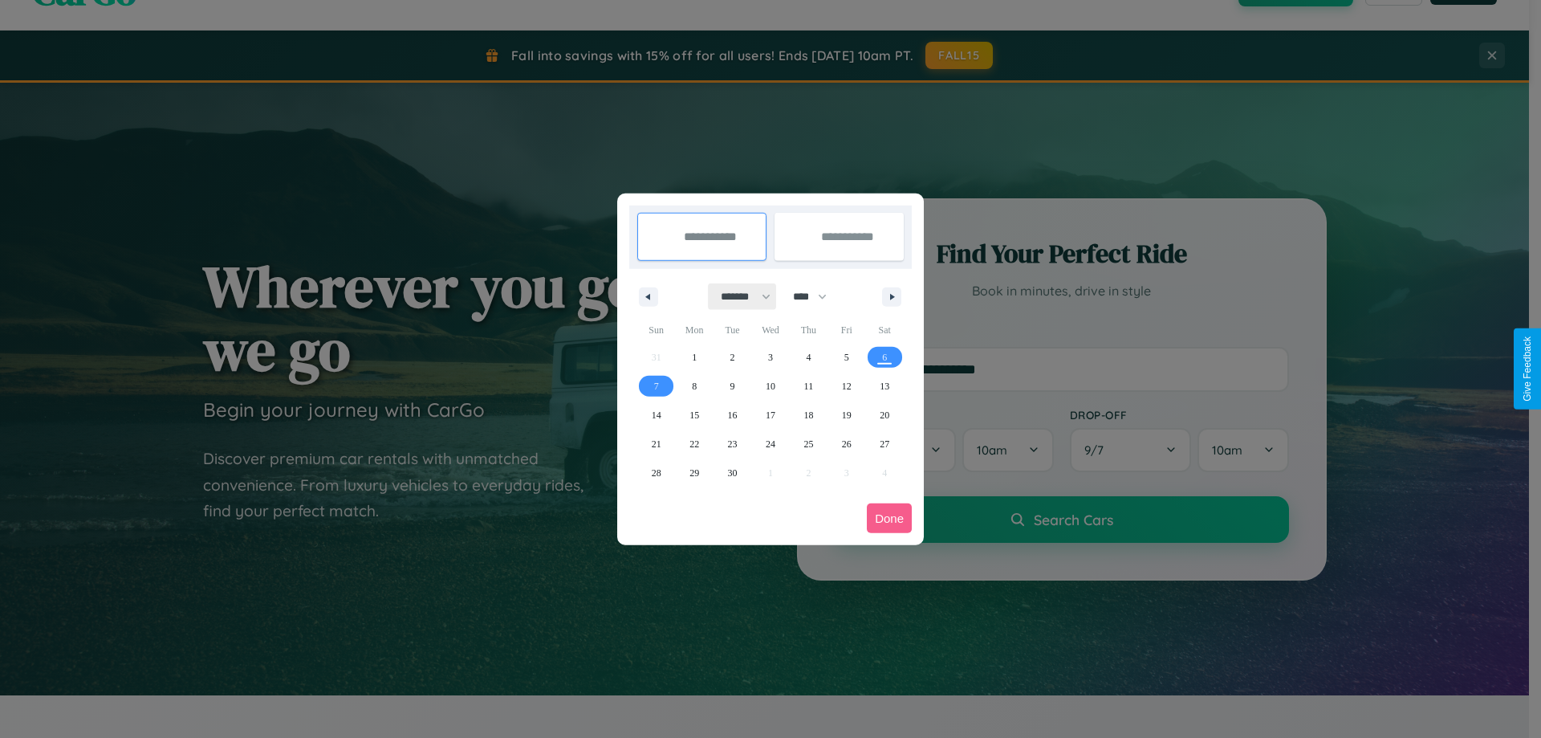 This screenshot has width=1541, height=738. What do you see at coordinates (656, 415) in the screenshot?
I see `button: 14` at bounding box center [656, 415].